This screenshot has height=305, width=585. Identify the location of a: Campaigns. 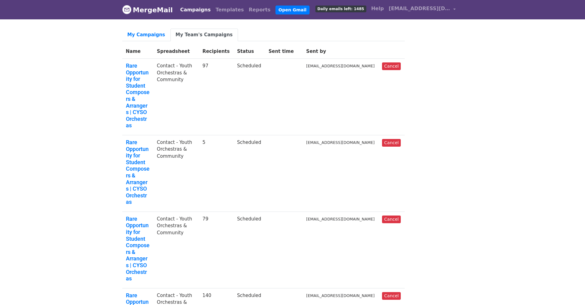
(195, 10).